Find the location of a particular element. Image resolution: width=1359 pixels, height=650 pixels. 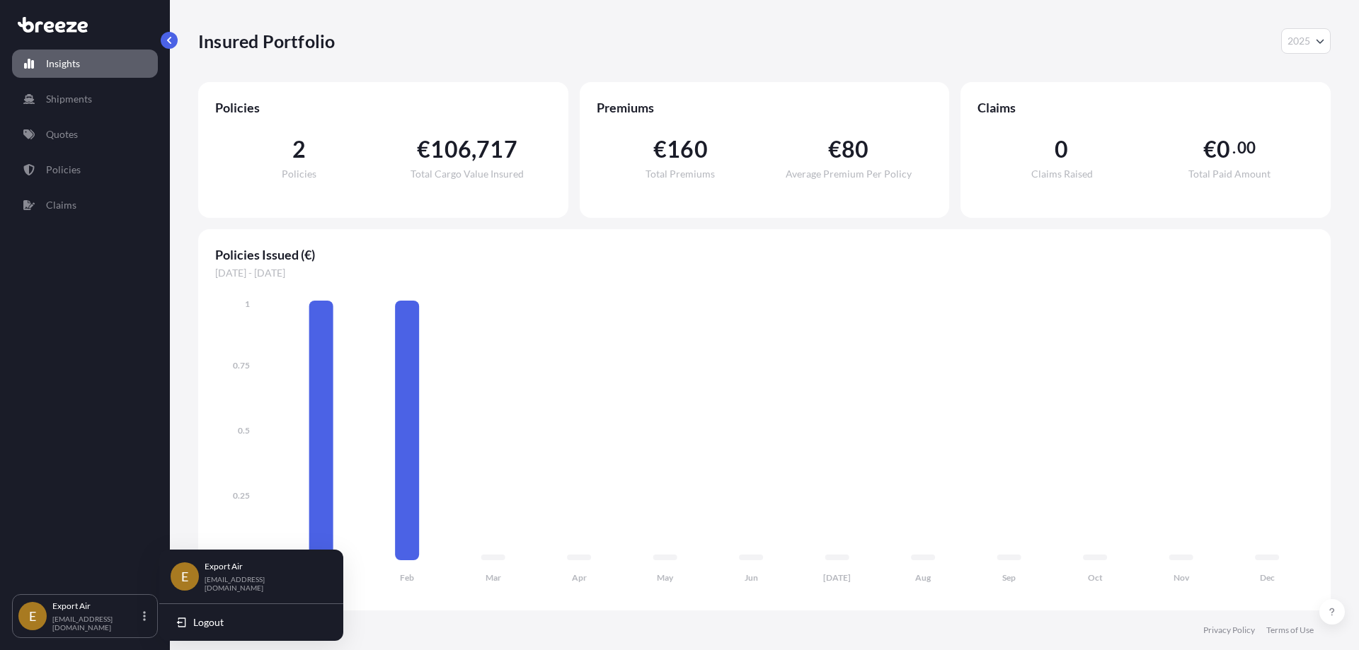

span: Total Paid Amount is located at coordinates (1229, 174).